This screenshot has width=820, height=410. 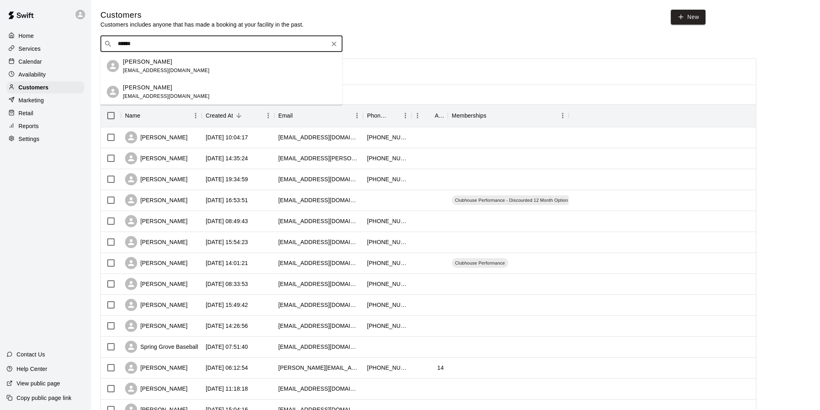 I want to click on p: Availability, so click(x=32, y=75).